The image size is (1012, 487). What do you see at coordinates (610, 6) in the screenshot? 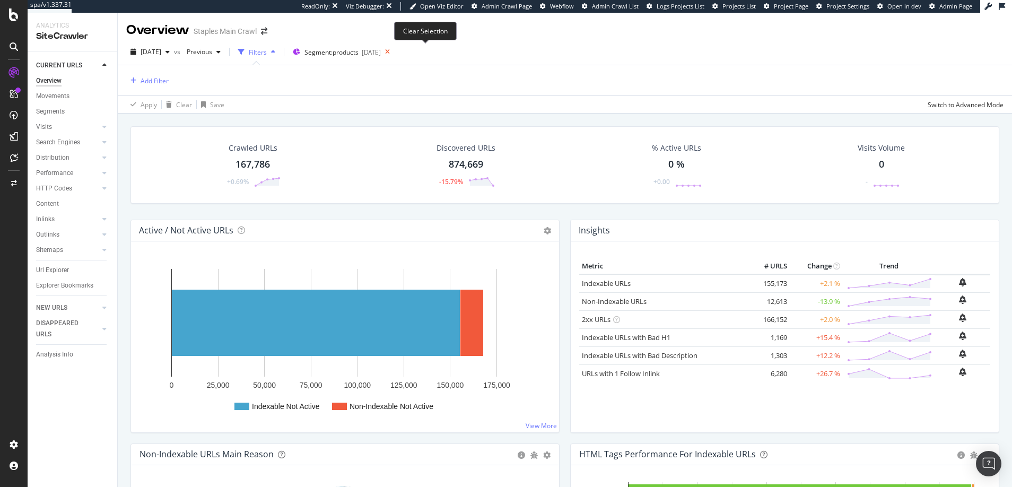
I see `a: Admin Crawl List` at bounding box center [610, 6].